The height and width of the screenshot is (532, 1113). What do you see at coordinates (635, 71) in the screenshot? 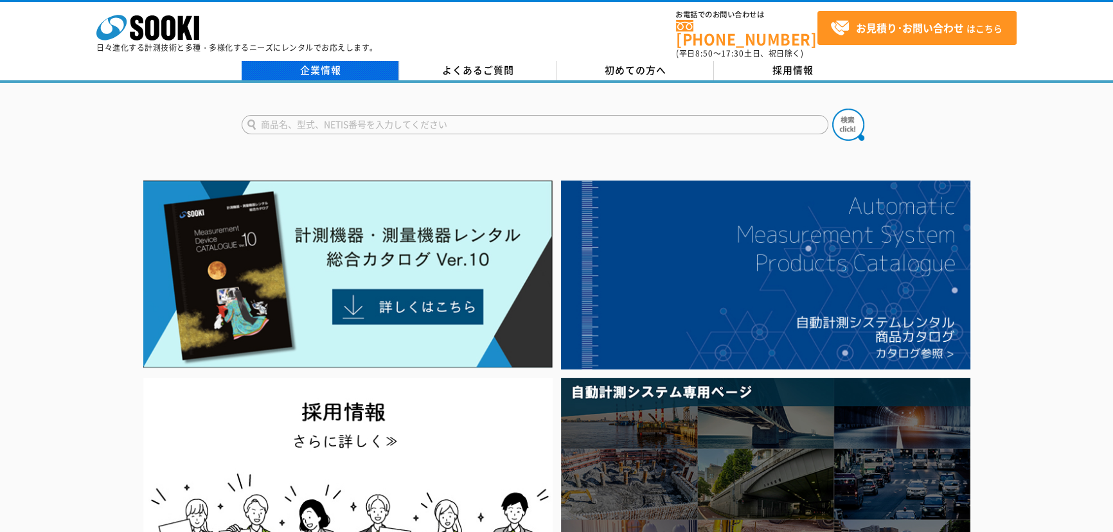
I see `a: 初めての方へ` at bounding box center [635, 71].